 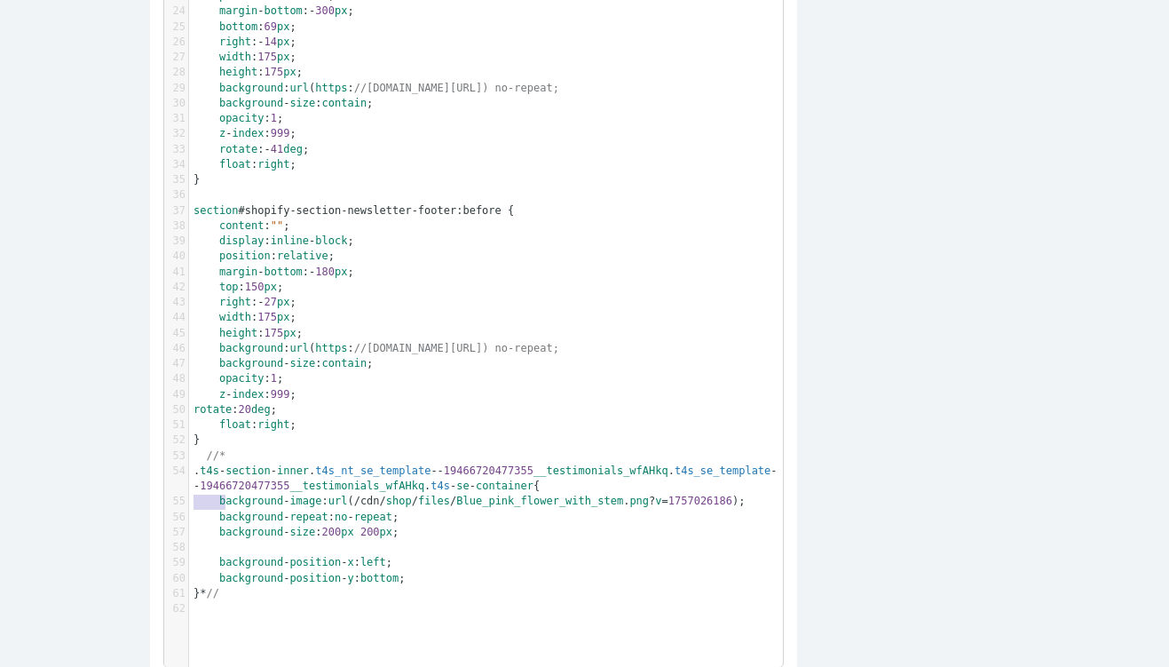 What do you see at coordinates (176, 532) in the screenshot?
I see `div: 57` at bounding box center [176, 532].